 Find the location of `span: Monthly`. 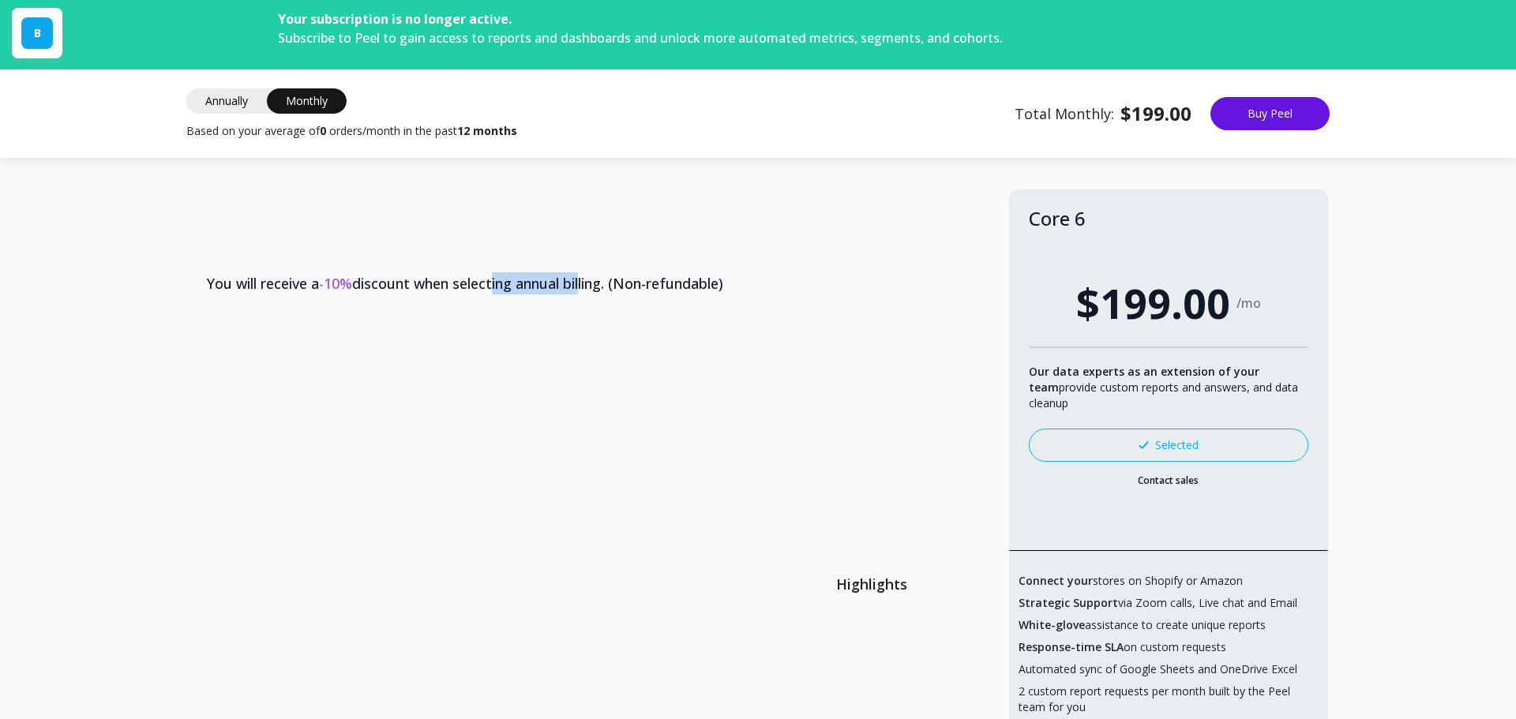

span: Monthly is located at coordinates (306, 101).